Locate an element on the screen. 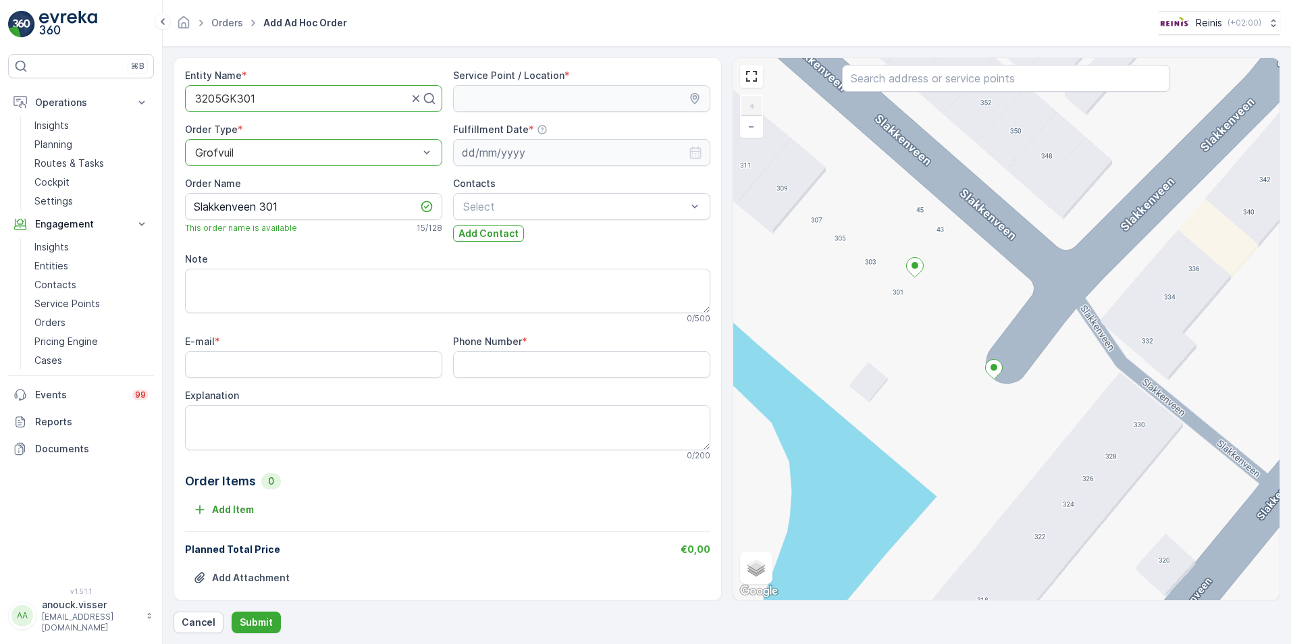 The width and height of the screenshot is (1291, 644). button: Upload File is located at coordinates (241, 578).